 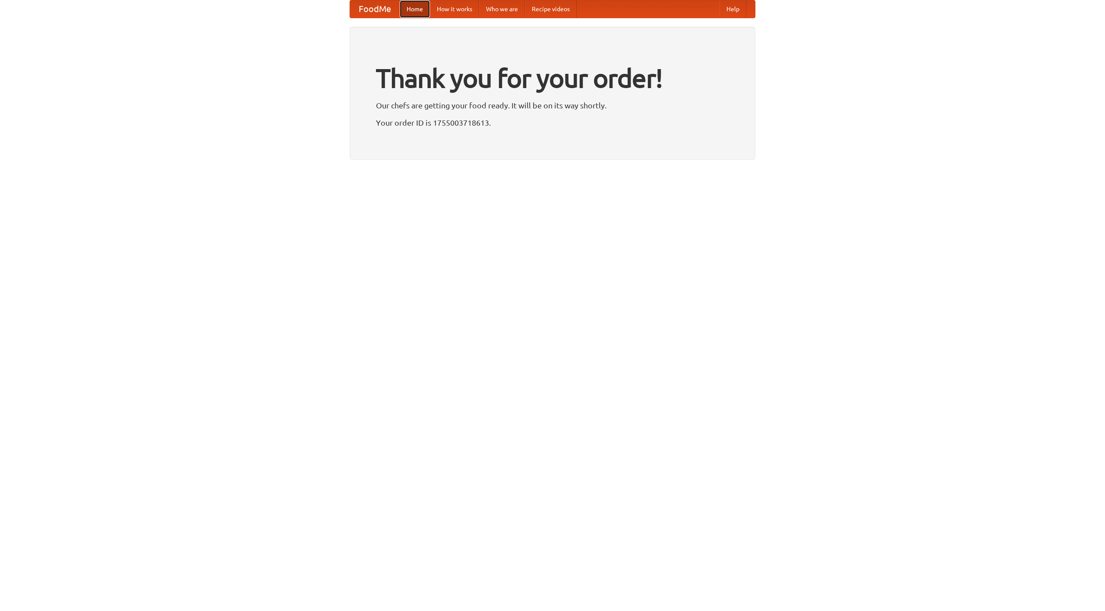 What do you see at coordinates (551, 9) in the screenshot?
I see `a: Recipe videos` at bounding box center [551, 9].